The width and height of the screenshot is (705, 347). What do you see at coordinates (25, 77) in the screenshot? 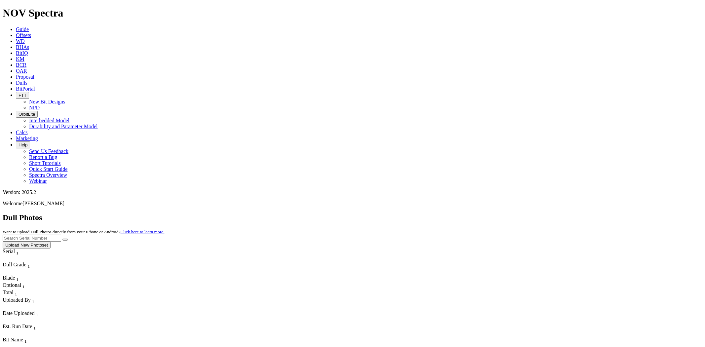
I see `span: Proposal` at bounding box center [25, 77].